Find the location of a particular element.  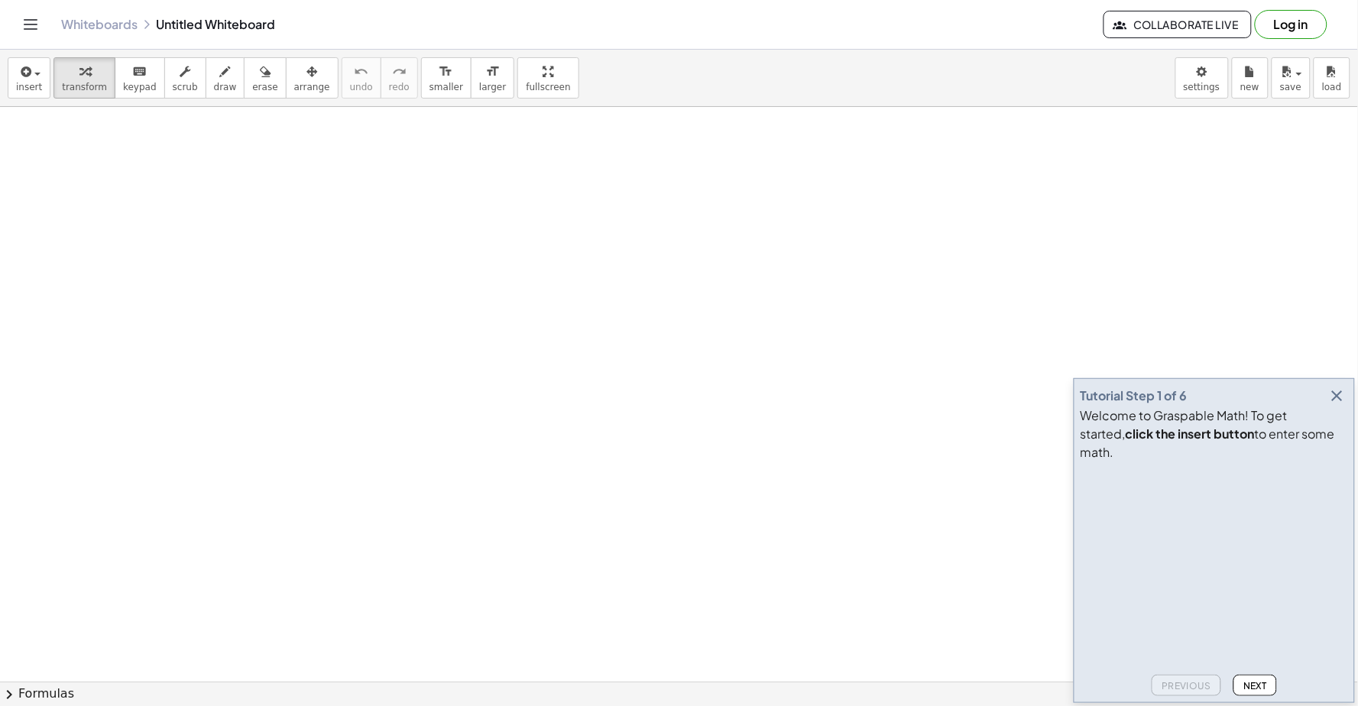

button: keyboardkeypad is located at coordinates (140, 78).